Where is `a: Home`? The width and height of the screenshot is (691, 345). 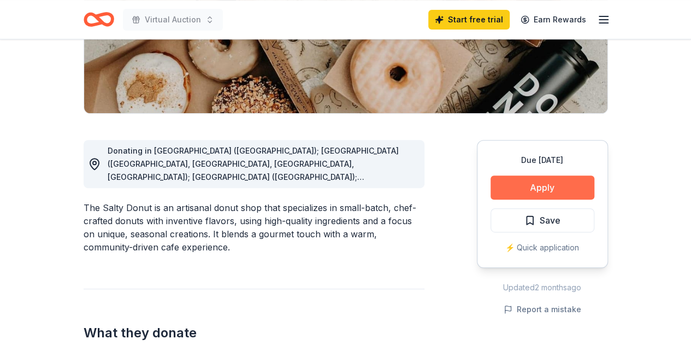 a: Home is located at coordinates (99, 19).